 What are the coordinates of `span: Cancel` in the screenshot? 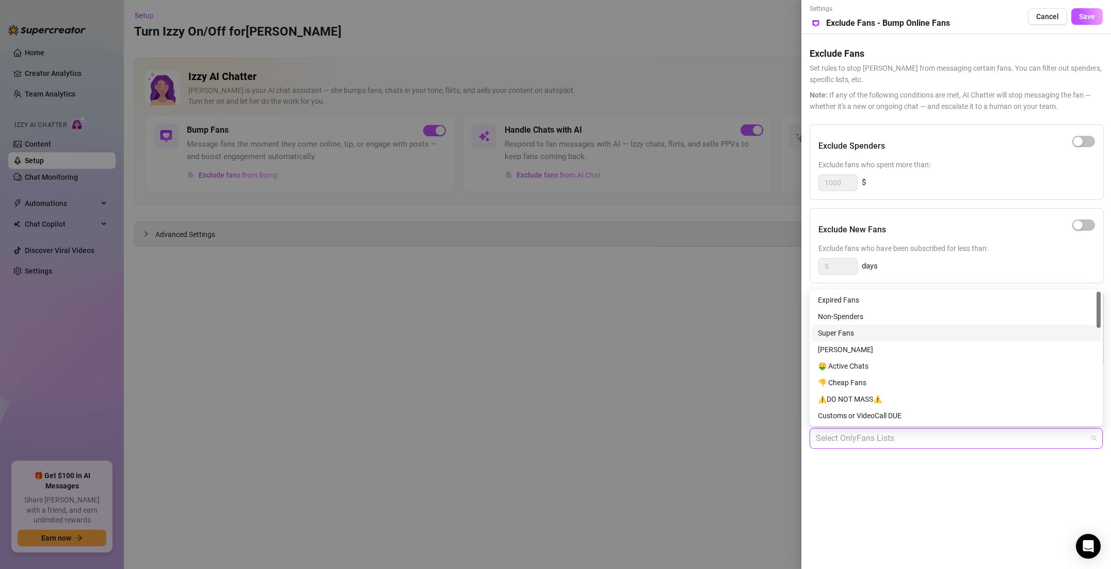 It's located at (1047, 17).